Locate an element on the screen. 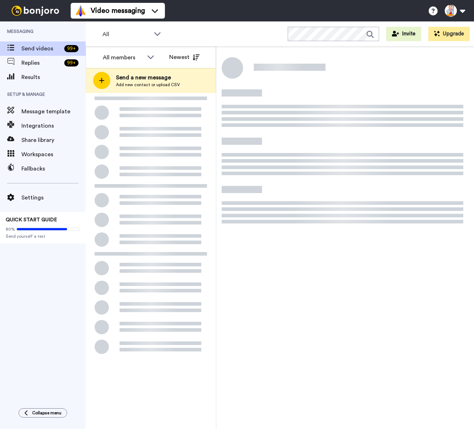 The height and width of the screenshot is (429, 474). span: Add new contact or upload CSV is located at coordinates (148, 85).